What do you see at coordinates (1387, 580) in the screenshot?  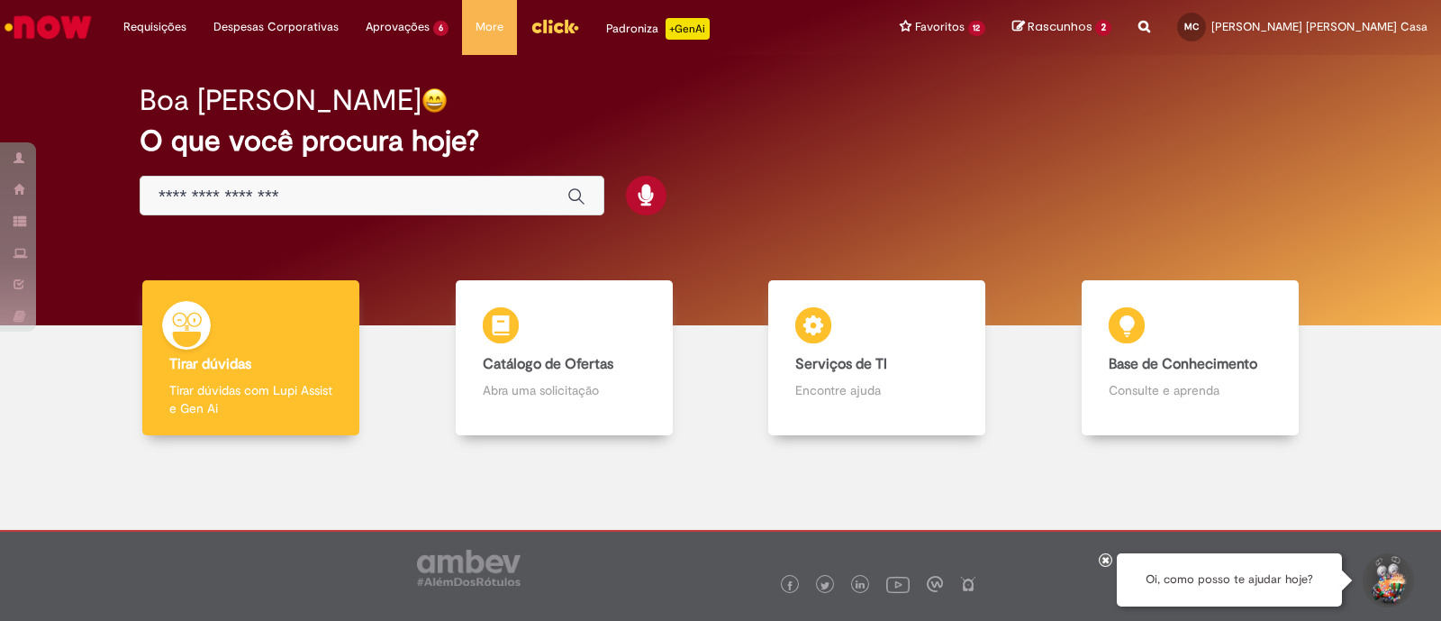 I see `button: Iniciar Conversa de Suporte` at bounding box center [1387, 580].